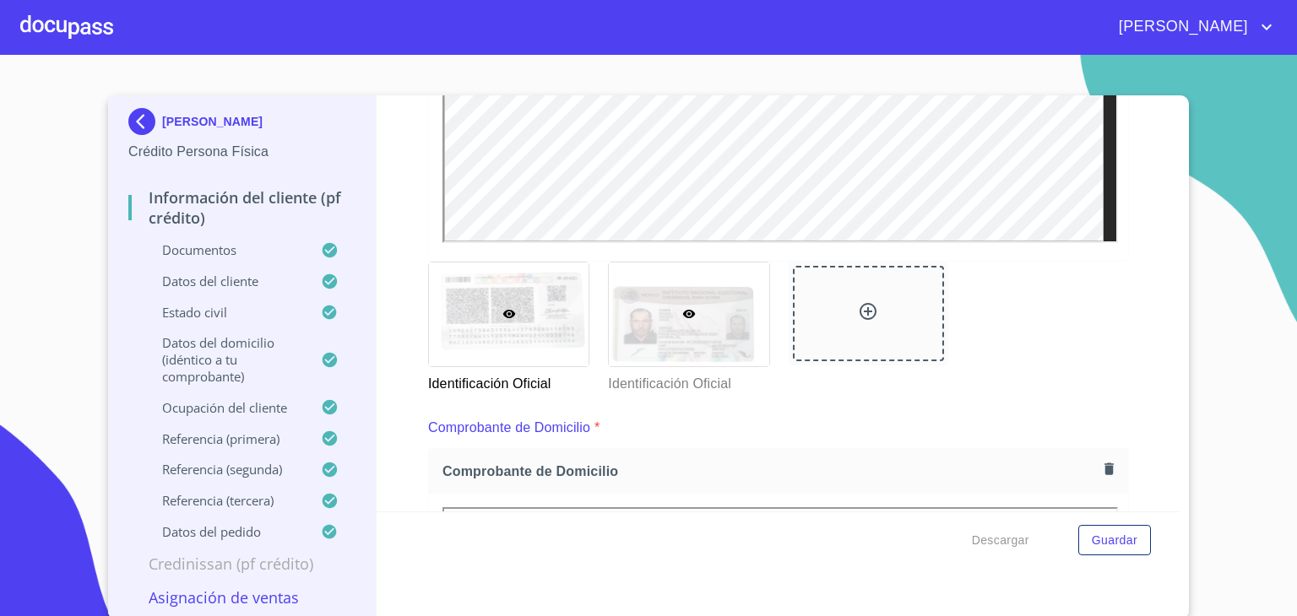 The image size is (1297, 616). Describe the element at coordinates (241, 208) in the screenshot. I see `p: Información del cliente (PF crédito)` at that location.